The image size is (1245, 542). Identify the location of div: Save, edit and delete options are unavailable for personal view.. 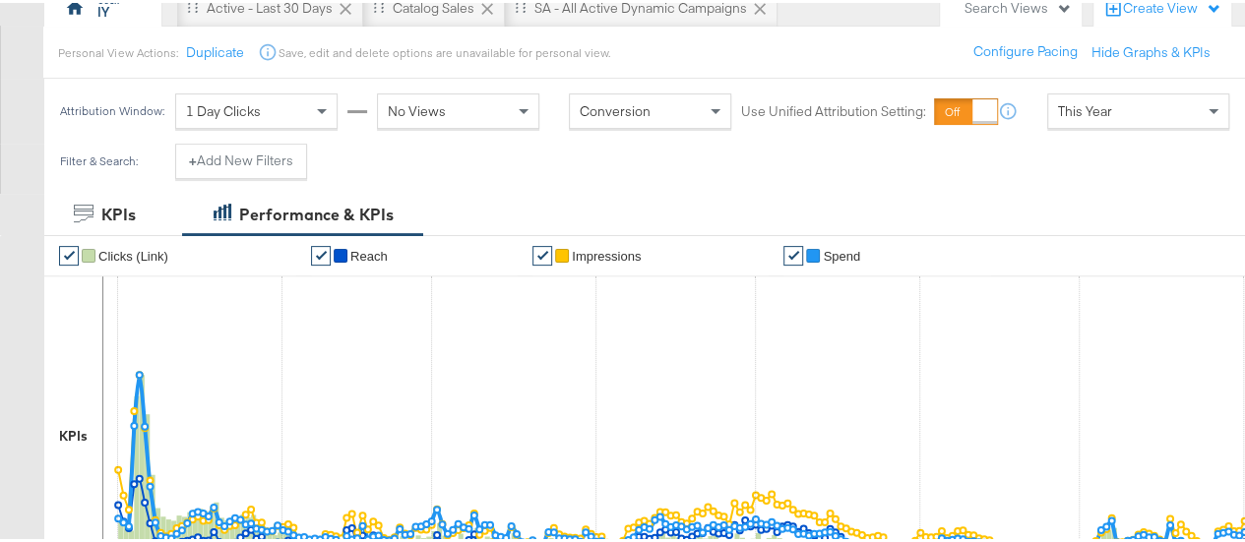
(443, 50).